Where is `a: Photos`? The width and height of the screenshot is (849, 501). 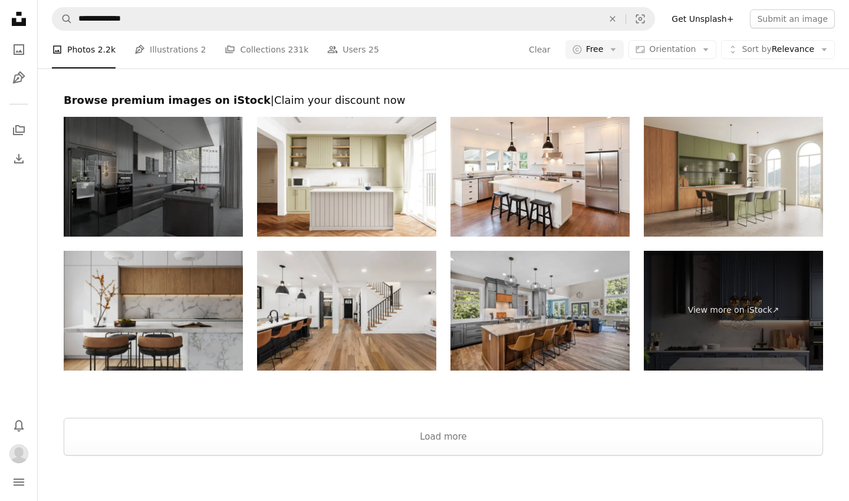
a: Photos is located at coordinates (19, 50).